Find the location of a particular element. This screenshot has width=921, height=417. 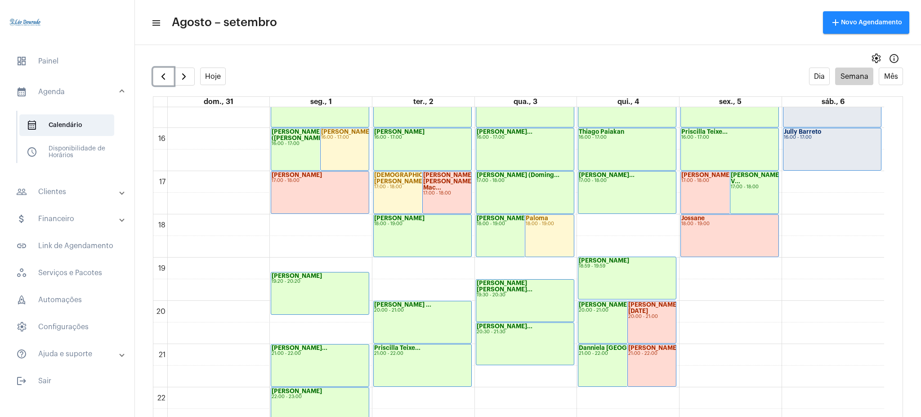

strong: Jossane is located at coordinates (693, 218).